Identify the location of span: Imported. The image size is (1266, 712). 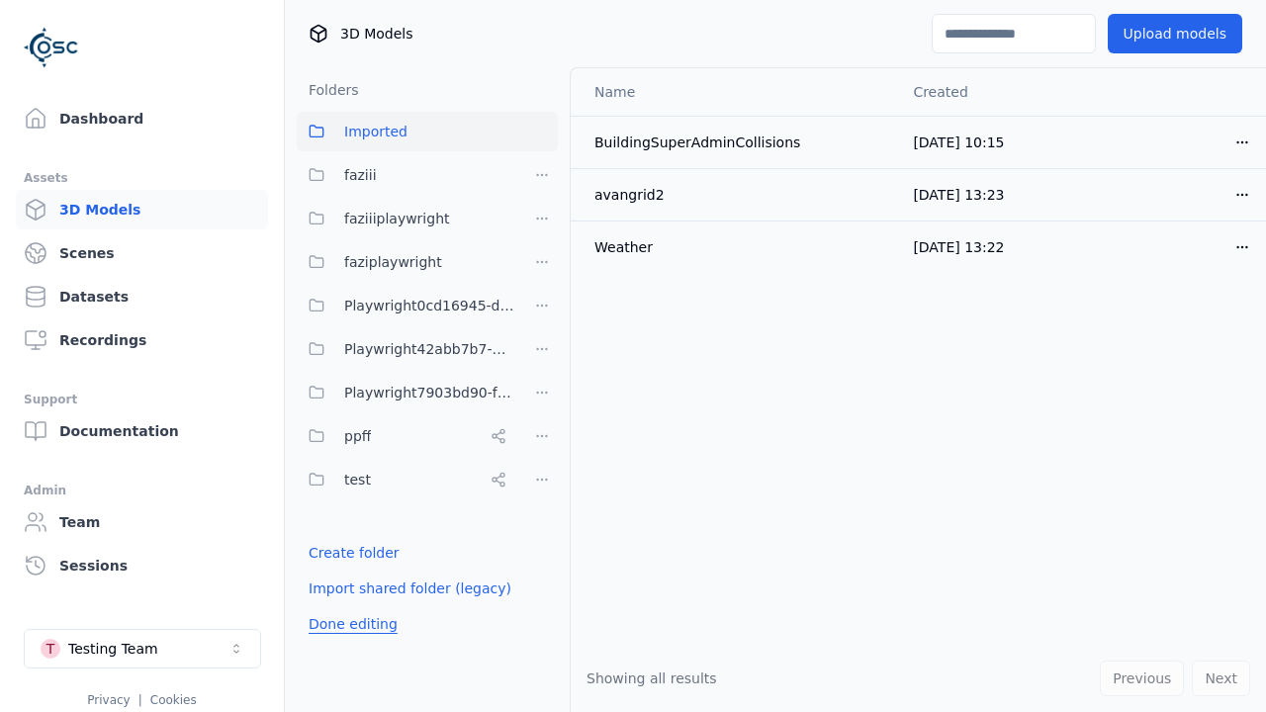
(376, 132).